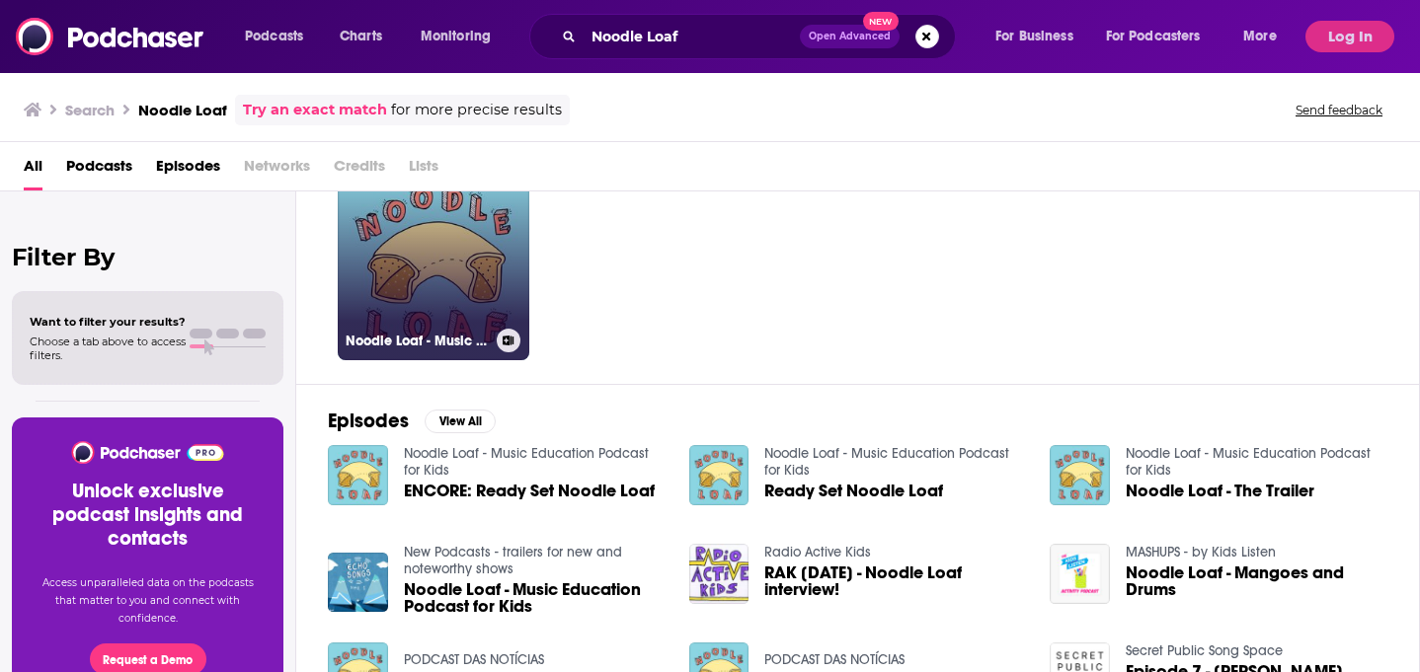  What do you see at coordinates (108, 322) in the screenshot?
I see `span: Want to filter your results?` at bounding box center [108, 322].